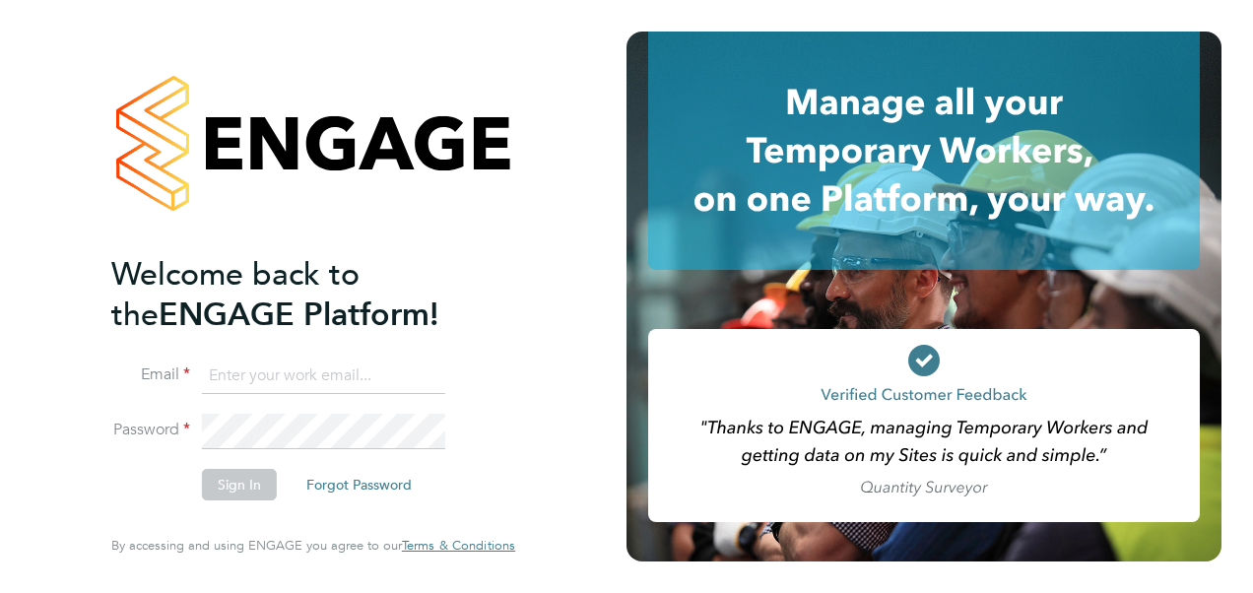 This screenshot has width=1253, height=593. I want to click on span: By accessing and using ENGAGE you agree to our, so click(313, 545).